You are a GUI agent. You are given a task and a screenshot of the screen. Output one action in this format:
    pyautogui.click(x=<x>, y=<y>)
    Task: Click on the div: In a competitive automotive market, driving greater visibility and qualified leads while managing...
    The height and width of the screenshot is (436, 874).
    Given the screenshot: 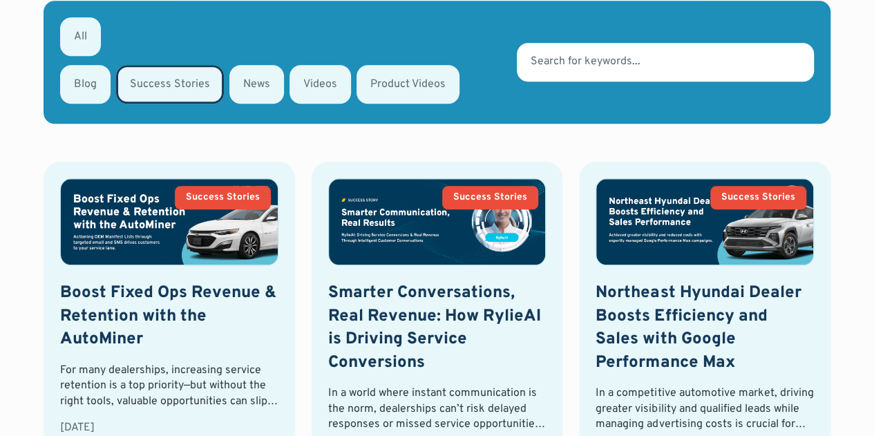 What is the action you would take?
    pyautogui.click(x=705, y=408)
    